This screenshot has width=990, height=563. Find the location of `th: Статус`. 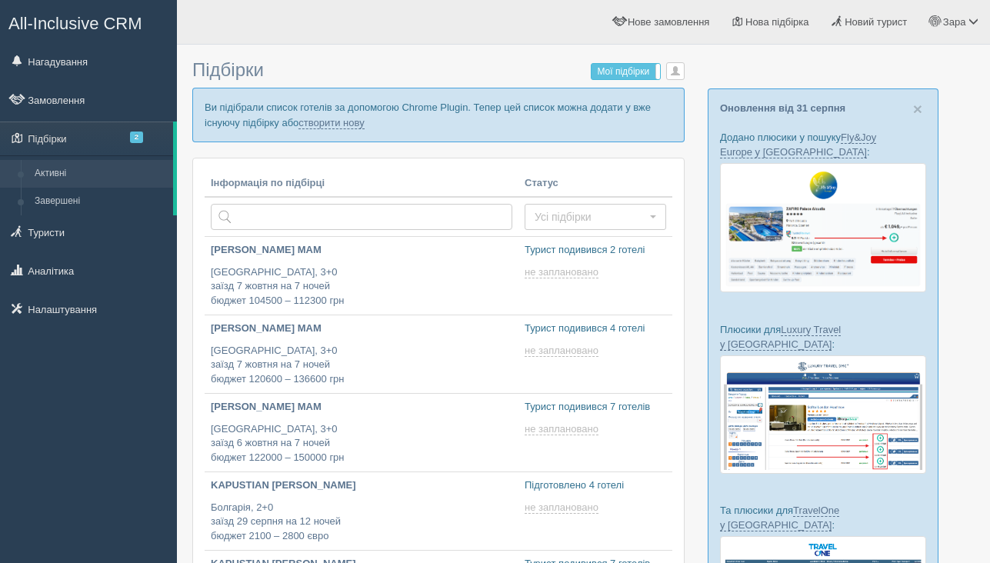

th: Статус is located at coordinates (595, 184).